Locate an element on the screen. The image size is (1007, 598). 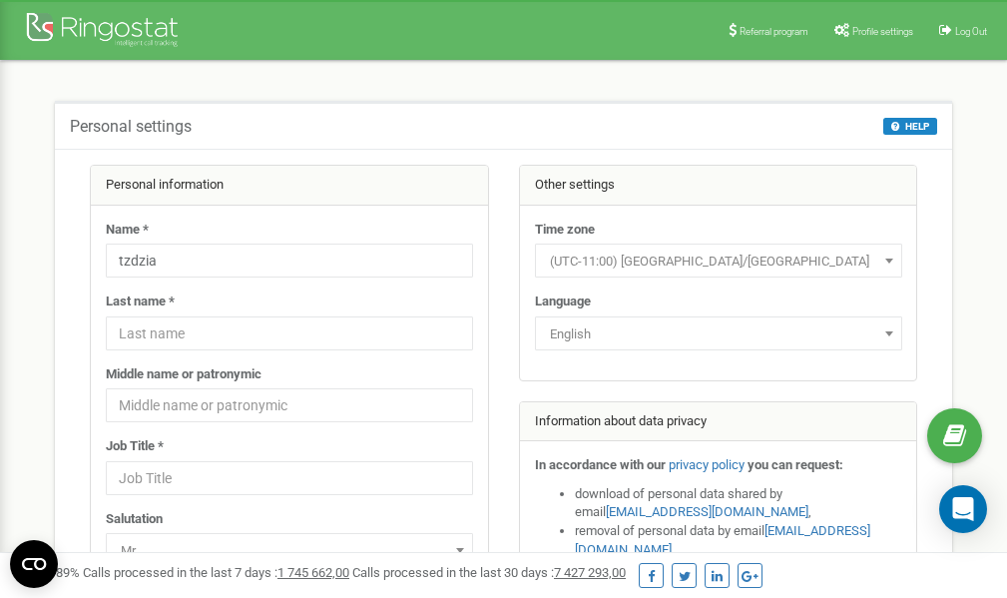
span: Referral program is located at coordinates (773, 31).